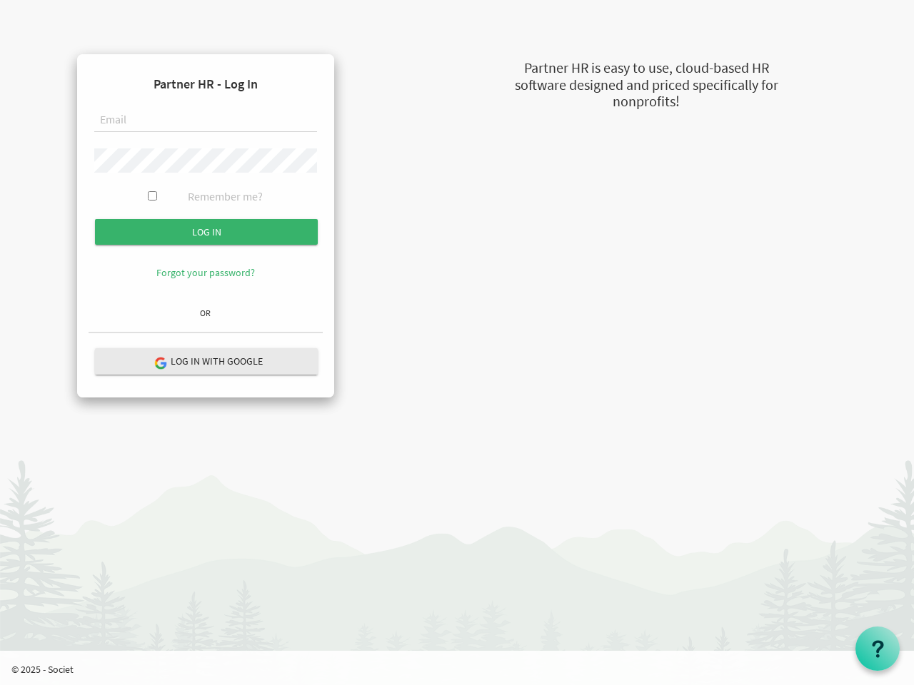 This screenshot has width=914, height=685. Describe the element at coordinates (225, 196) in the screenshot. I see `label: Remember me?` at that location.